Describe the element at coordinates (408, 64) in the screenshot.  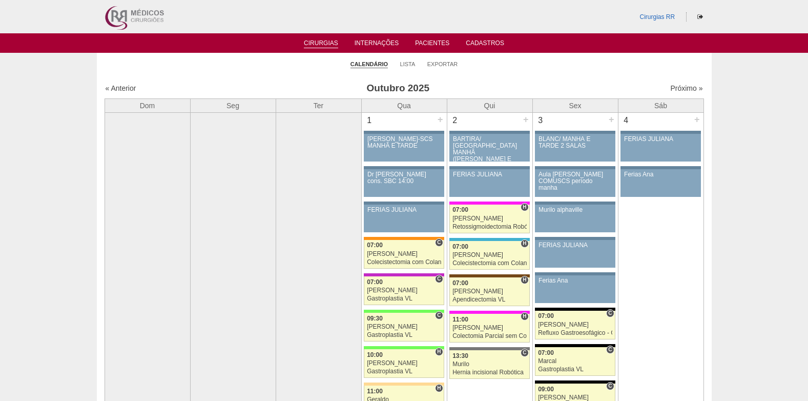
I see `a: Lista` at that location.